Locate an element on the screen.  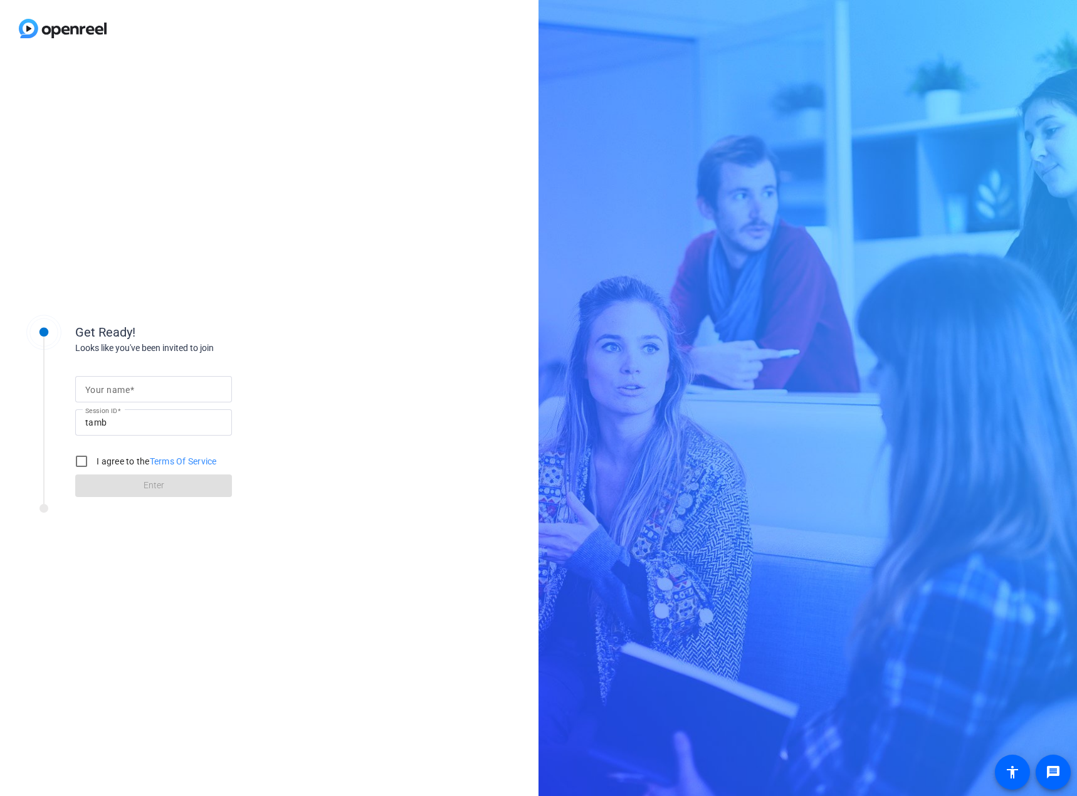
mat-icon: message is located at coordinates (1053, 772).